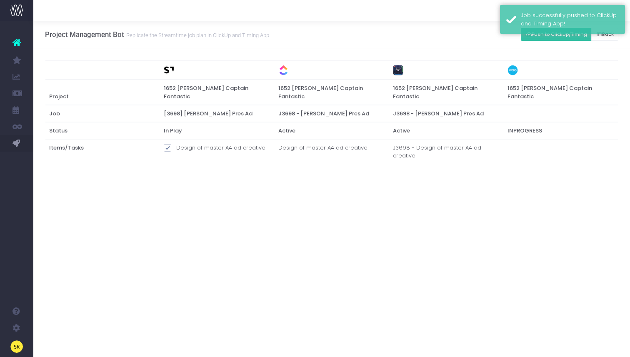  I want to click on th: Job, so click(102, 113).